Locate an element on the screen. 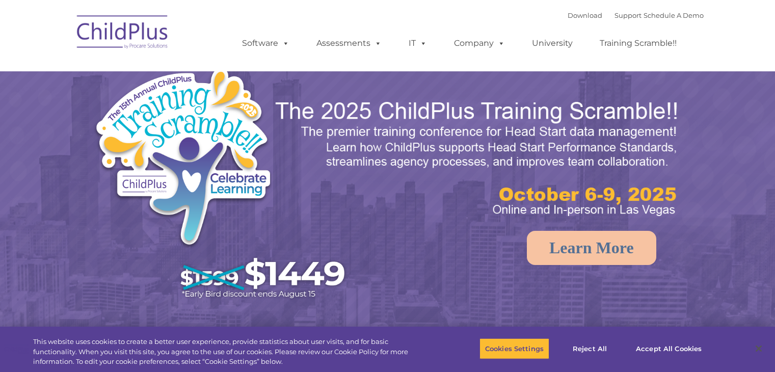  div: This website uses cookies to create a better user experience, provide statistics about user visit... is located at coordinates (230, 352).